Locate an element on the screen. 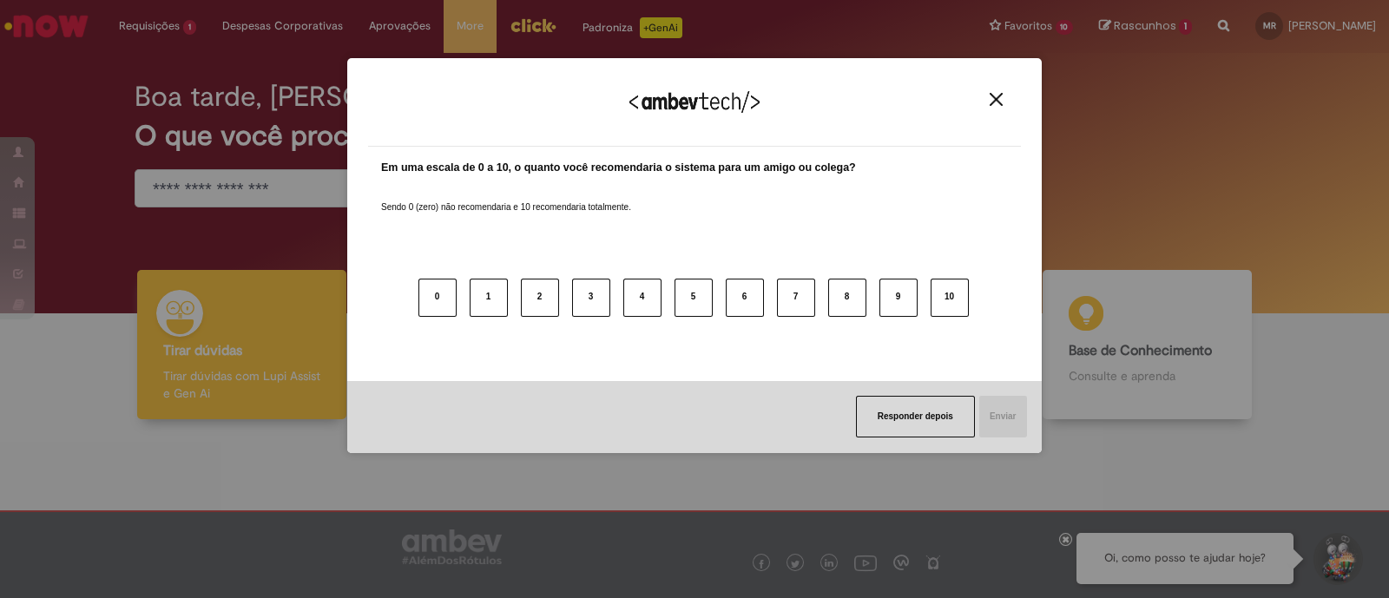  button: Responder depois is located at coordinates (915, 417).